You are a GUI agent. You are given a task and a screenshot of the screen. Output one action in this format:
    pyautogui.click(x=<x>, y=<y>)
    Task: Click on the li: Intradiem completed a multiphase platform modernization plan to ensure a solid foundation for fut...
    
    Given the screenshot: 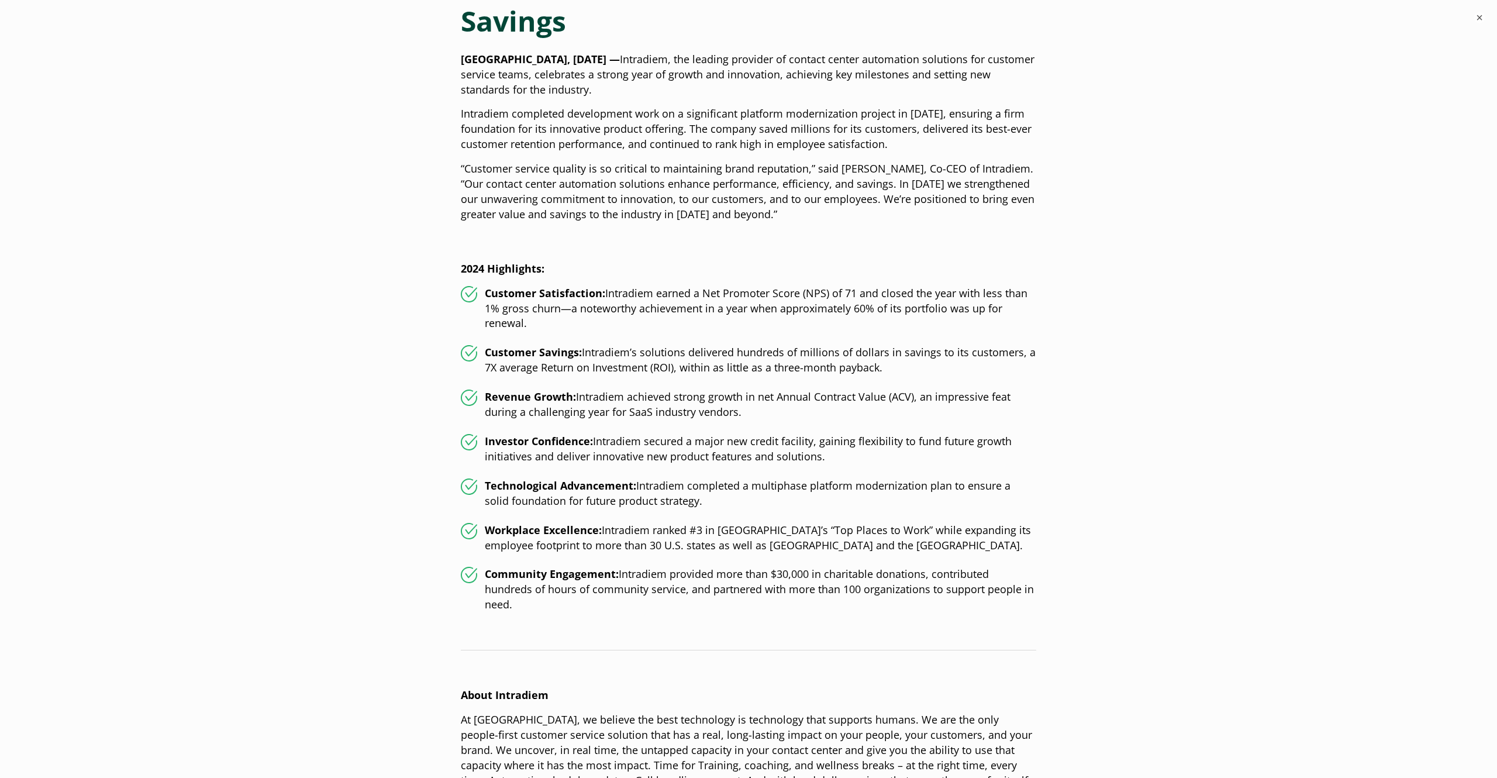 What is the action you would take?
    pyautogui.click(x=749, y=494)
    